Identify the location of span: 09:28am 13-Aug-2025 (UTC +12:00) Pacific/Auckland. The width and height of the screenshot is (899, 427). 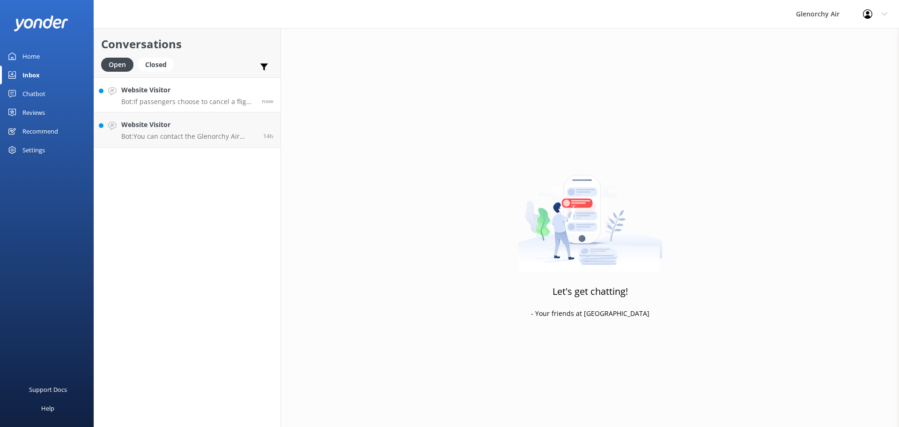
(267, 101).